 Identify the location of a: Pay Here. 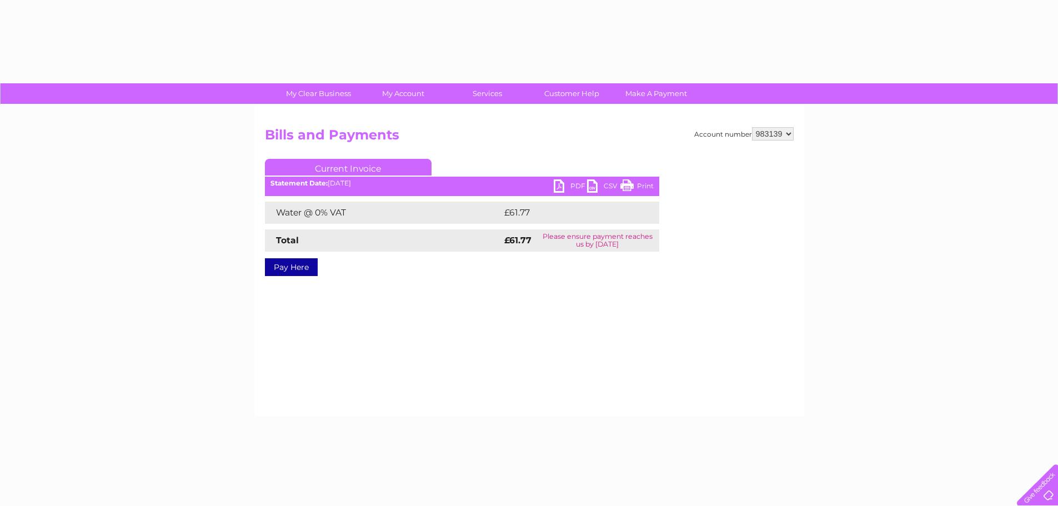
(291, 267).